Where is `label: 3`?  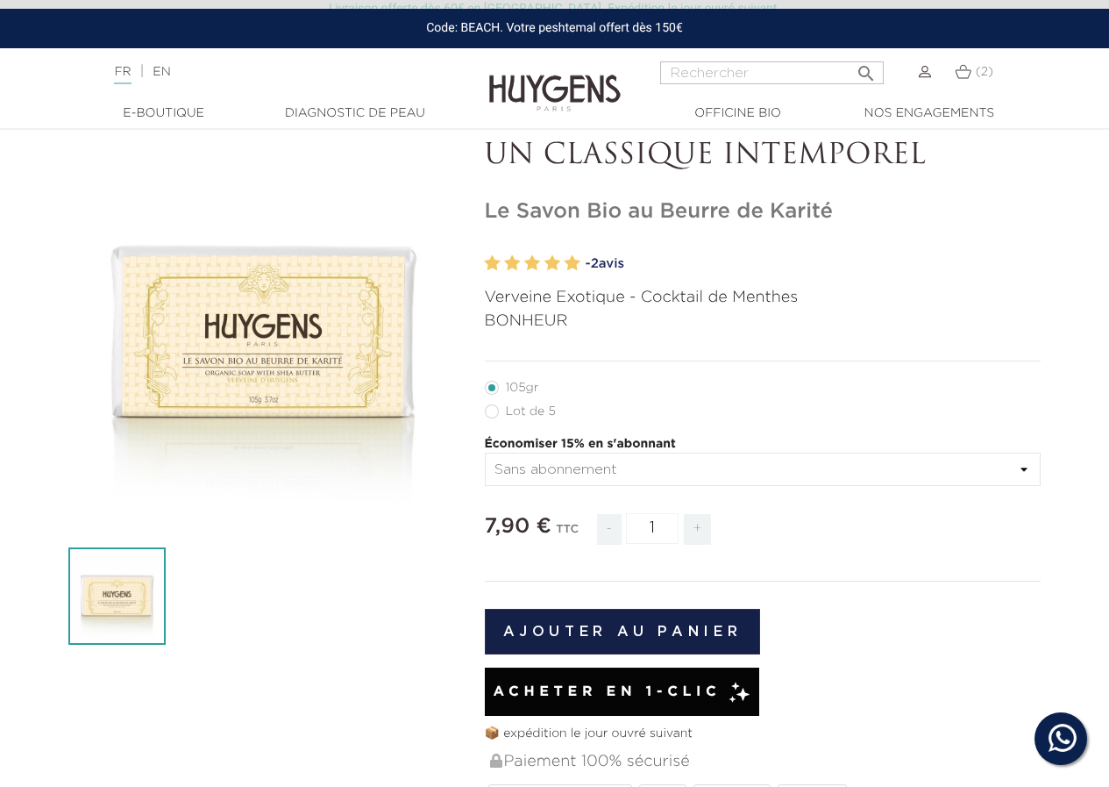
label: 3 is located at coordinates (532, 263).